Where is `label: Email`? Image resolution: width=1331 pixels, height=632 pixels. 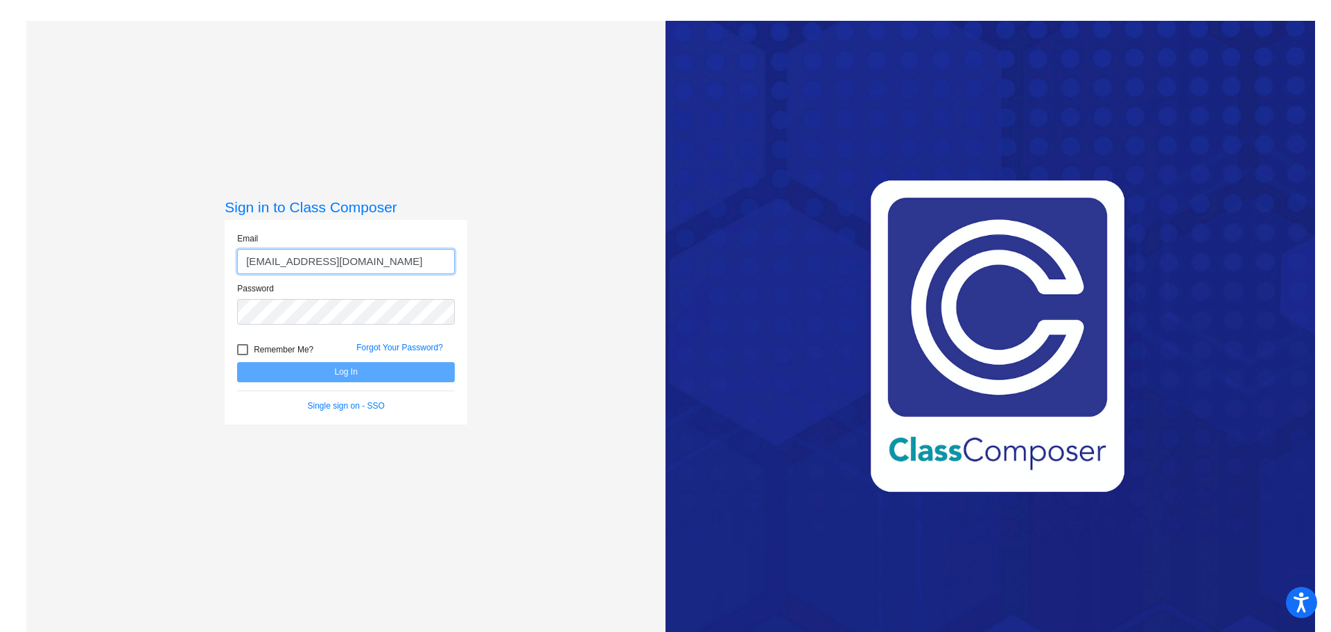
label: Email is located at coordinates (248, 239).